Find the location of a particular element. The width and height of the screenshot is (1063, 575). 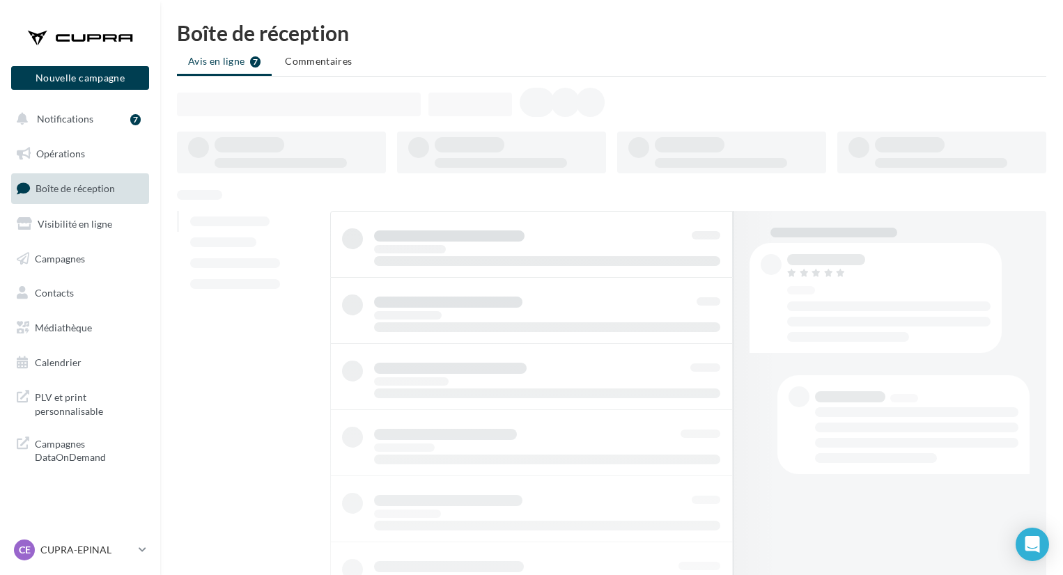

a: Calendrier is located at coordinates (80, 363).